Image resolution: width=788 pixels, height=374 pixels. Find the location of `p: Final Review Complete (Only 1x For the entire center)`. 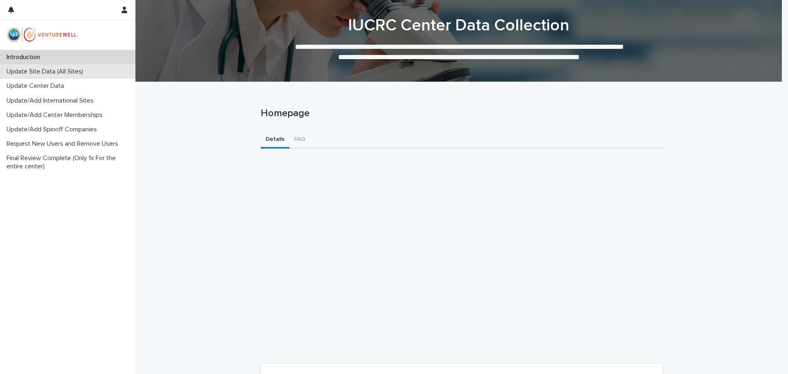

p: Final Review Complete (Only 1x For the entire center) is located at coordinates (69, 162).